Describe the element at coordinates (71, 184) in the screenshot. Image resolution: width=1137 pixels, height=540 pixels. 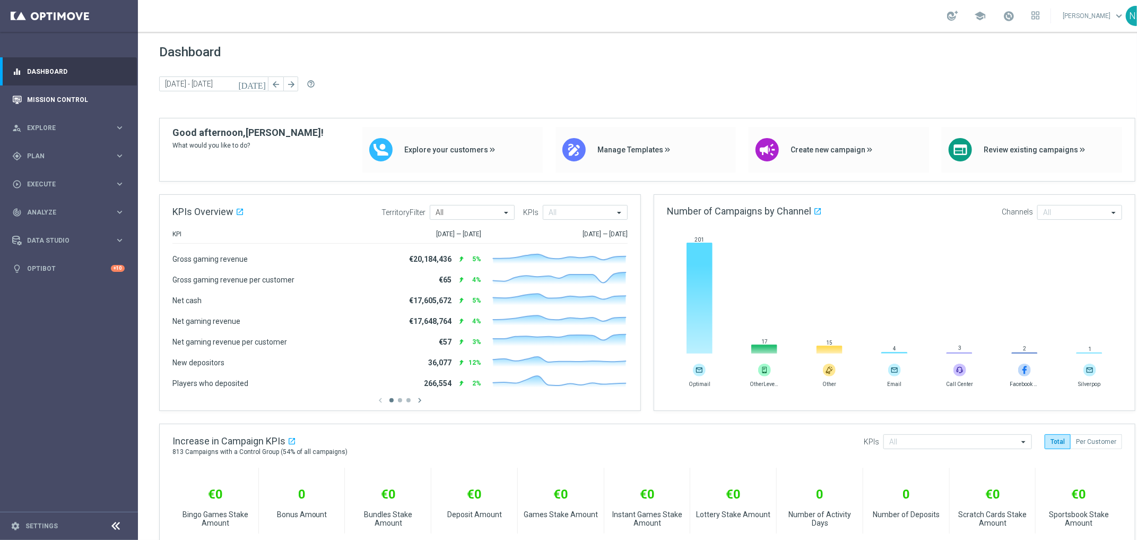
I see `span: Execute` at that location.